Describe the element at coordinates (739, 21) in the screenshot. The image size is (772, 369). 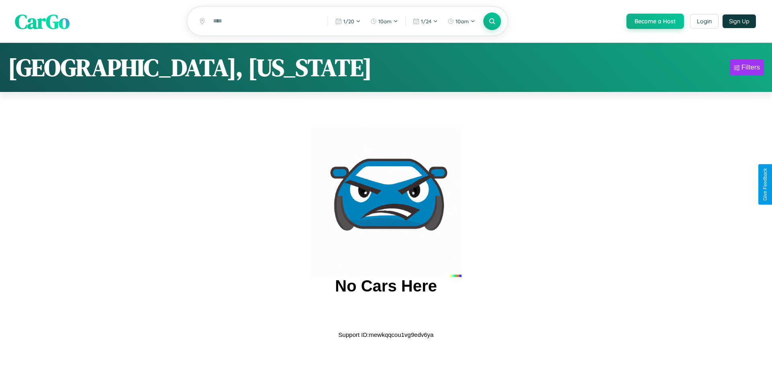
I see `button: Sign Up` at that location.